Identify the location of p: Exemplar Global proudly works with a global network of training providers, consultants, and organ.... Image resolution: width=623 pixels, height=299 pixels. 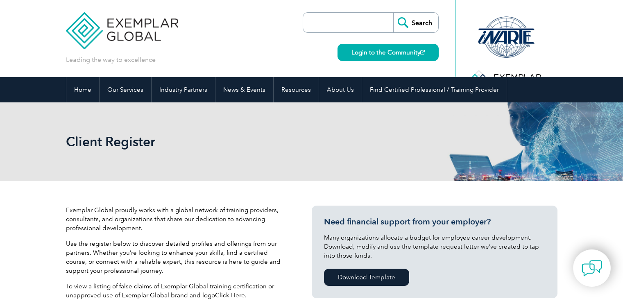
(176, 219).